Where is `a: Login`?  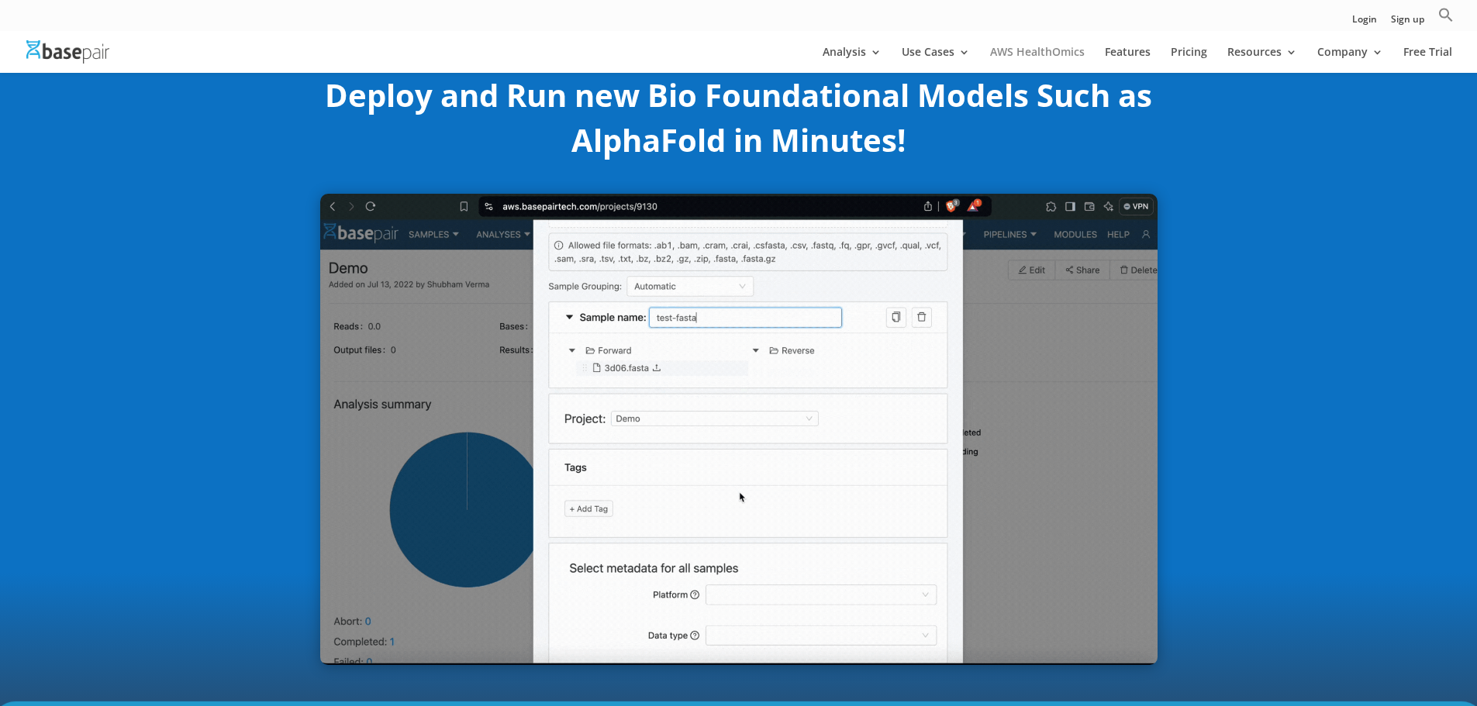
a: Login is located at coordinates (1364, 22).